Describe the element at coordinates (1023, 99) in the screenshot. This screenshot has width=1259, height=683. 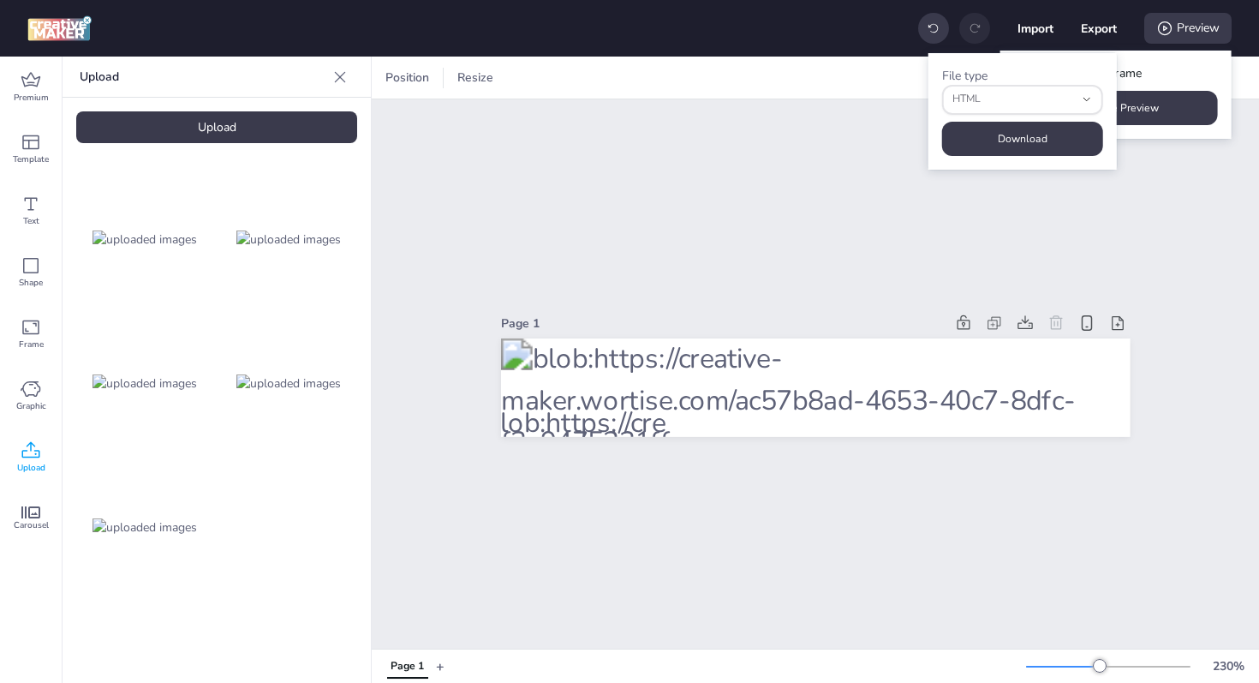
I see `button: fileType` at that location.